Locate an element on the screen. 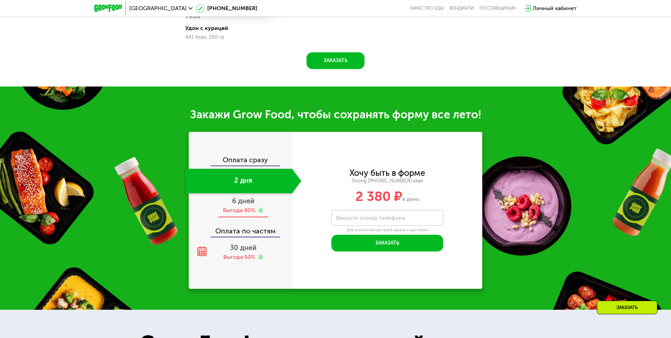 The image size is (671, 338). a: Качество еды is located at coordinates (427, 8).